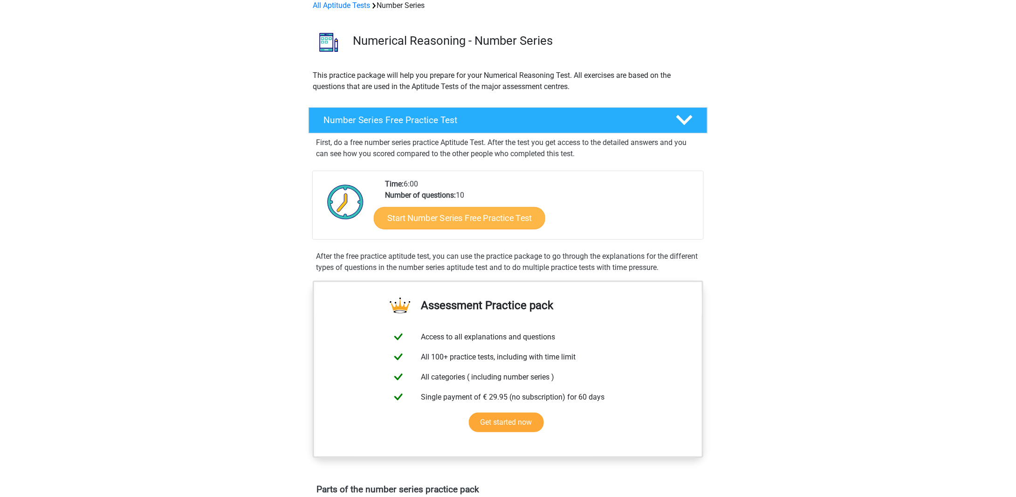  What do you see at coordinates (341, 5) in the screenshot?
I see `a: All Aptitude Tests` at bounding box center [341, 5].